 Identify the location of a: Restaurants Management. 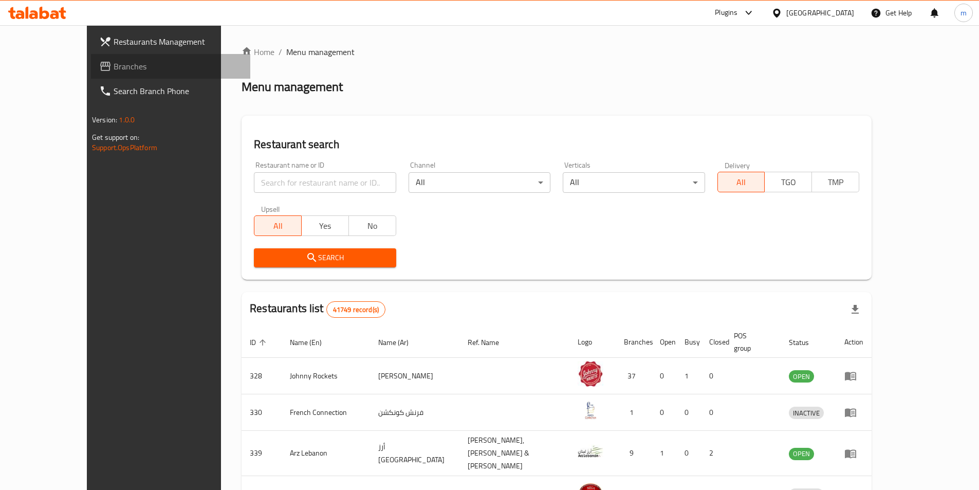
(171, 42).